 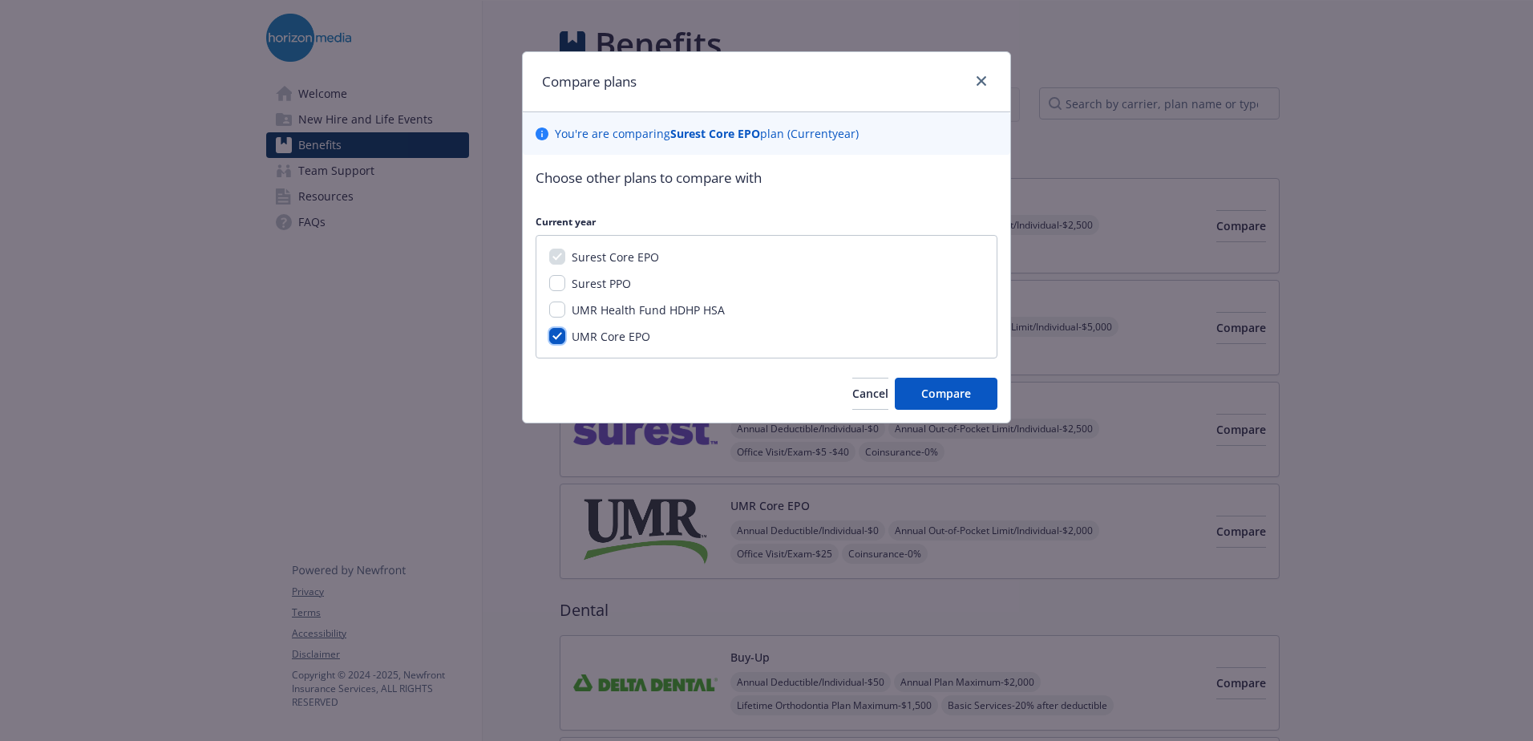 What do you see at coordinates (870, 394) in the screenshot?
I see `button: Cancel` at bounding box center [870, 394].